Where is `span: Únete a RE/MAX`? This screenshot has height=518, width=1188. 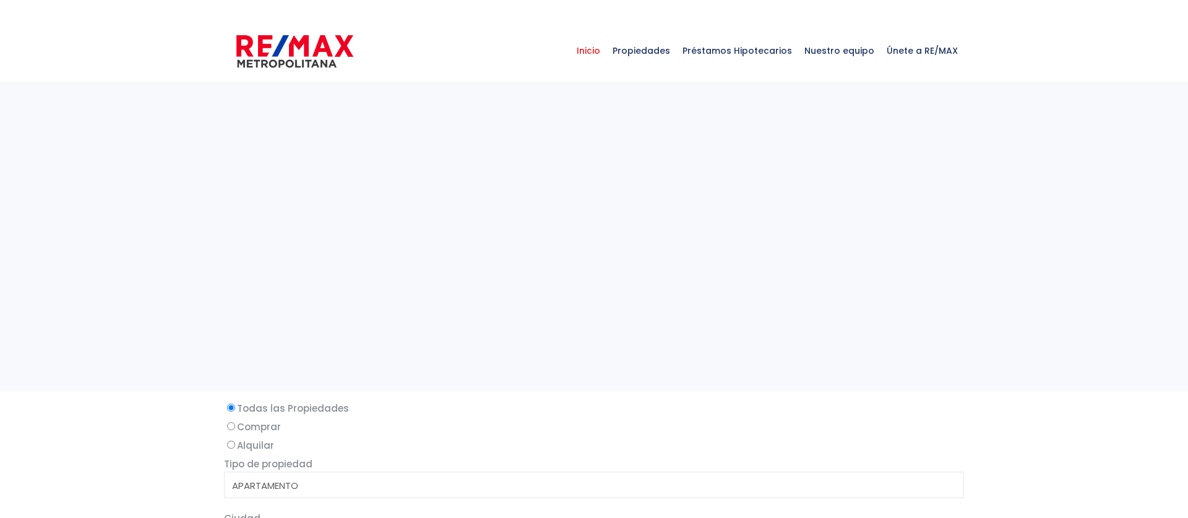
span: Únete a RE/MAX is located at coordinates (922, 51).